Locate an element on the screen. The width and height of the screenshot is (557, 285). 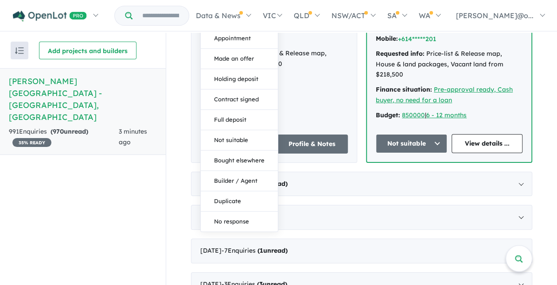
span: - 7 Enquir ies is located at coordinates (254, 251).